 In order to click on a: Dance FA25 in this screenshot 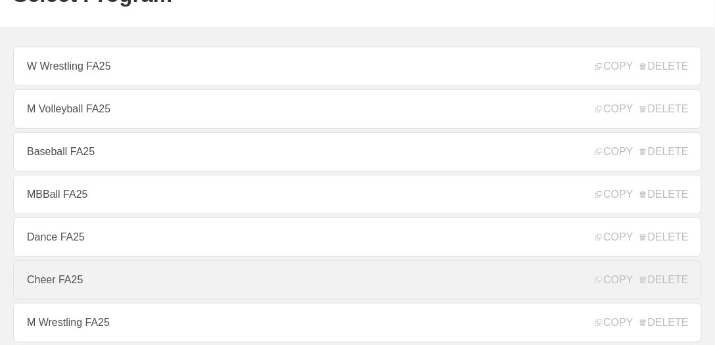, I will do `click(358, 237)`.